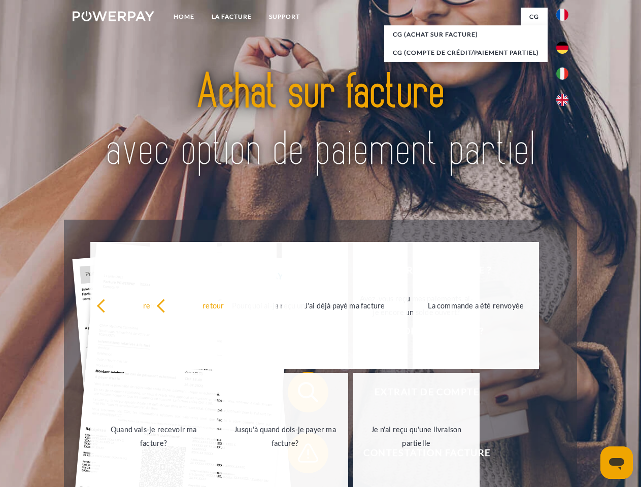  Describe the element at coordinates (320, 121) in the screenshot. I see `img: title-powerpay_fr.svg` at that location.